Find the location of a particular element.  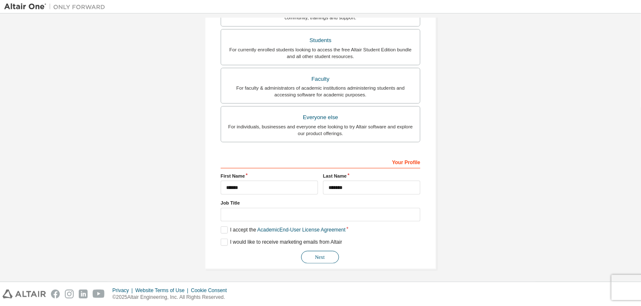

label: Last Name is located at coordinates (371, 176).